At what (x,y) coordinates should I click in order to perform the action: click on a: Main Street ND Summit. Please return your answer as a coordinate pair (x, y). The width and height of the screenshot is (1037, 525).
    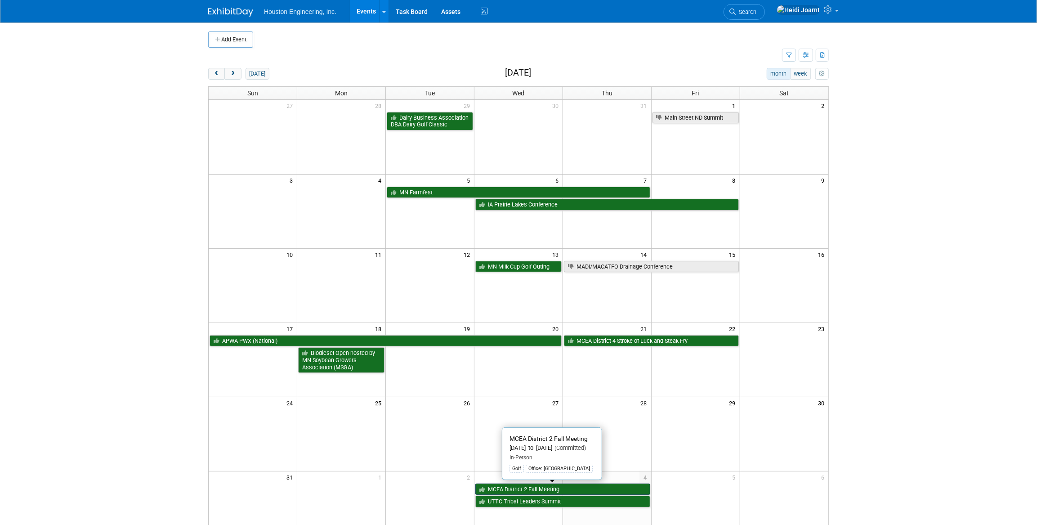
    Looking at the image, I should click on (696, 118).